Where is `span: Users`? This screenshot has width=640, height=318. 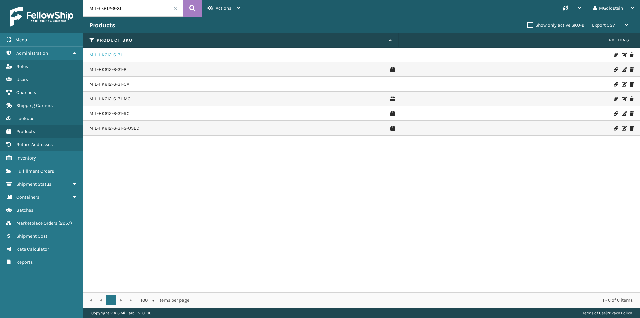
span: Users is located at coordinates (22, 79).